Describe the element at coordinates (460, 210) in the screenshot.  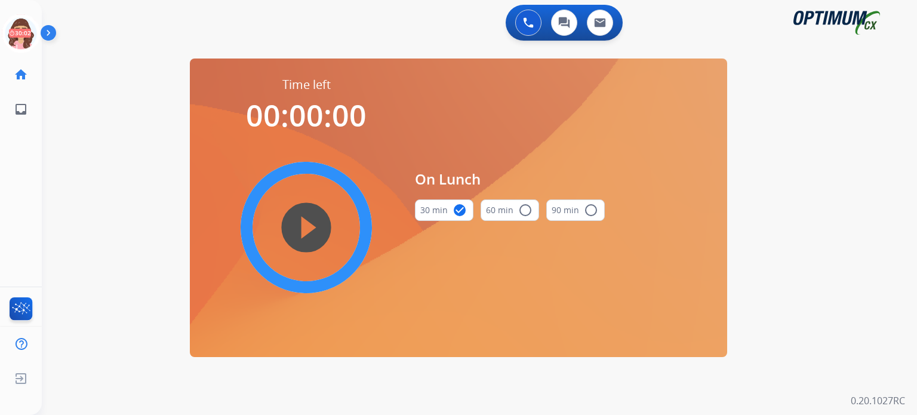
I see `mat-icon: check_circle` at that location.